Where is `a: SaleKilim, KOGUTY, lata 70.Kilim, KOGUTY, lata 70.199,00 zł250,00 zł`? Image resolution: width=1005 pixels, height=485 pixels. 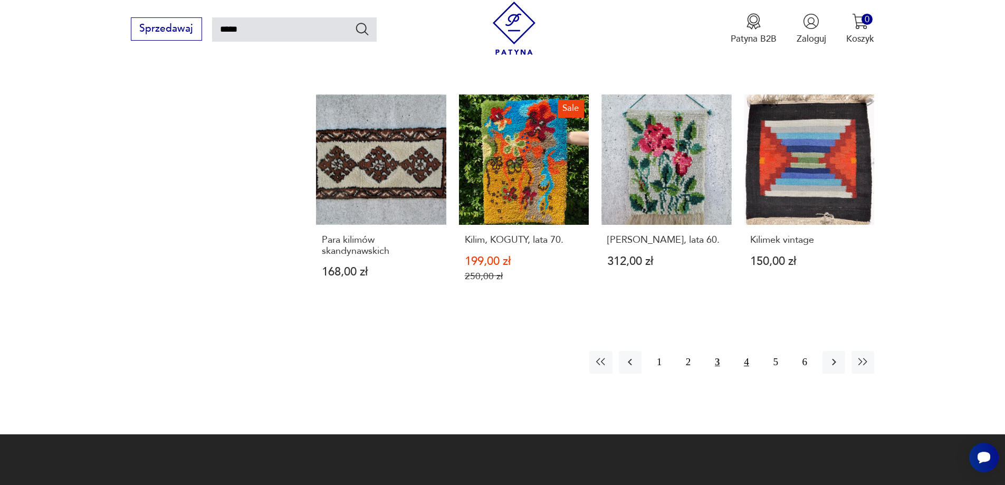
a: SaleKilim, KOGUTY, lata 70.Kilim, KOGUTY, lata 70.199,00 zł250,00 zł is located at coordinates (524, 200).